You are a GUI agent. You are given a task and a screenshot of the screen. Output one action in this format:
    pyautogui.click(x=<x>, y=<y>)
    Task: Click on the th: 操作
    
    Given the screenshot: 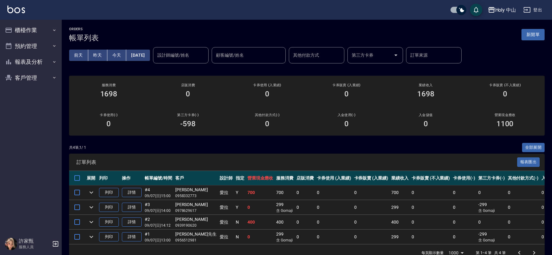 What is the action you would take?
    pyautogui.click(x=132, y=178)
    